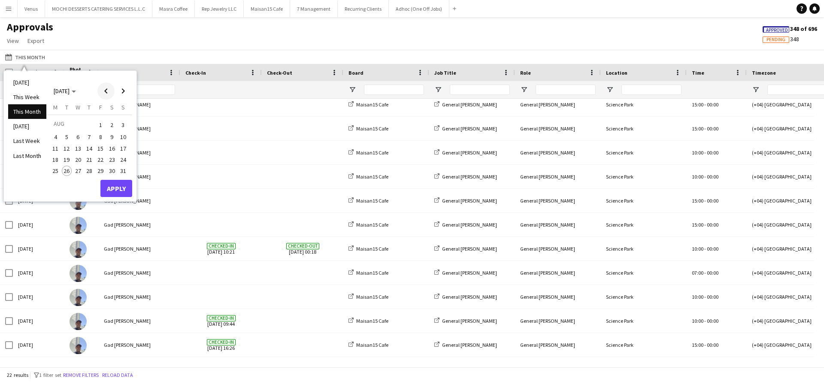  Describe the element at coordinates (89, 171) in the screenshot. I see `span: 28` at that location.